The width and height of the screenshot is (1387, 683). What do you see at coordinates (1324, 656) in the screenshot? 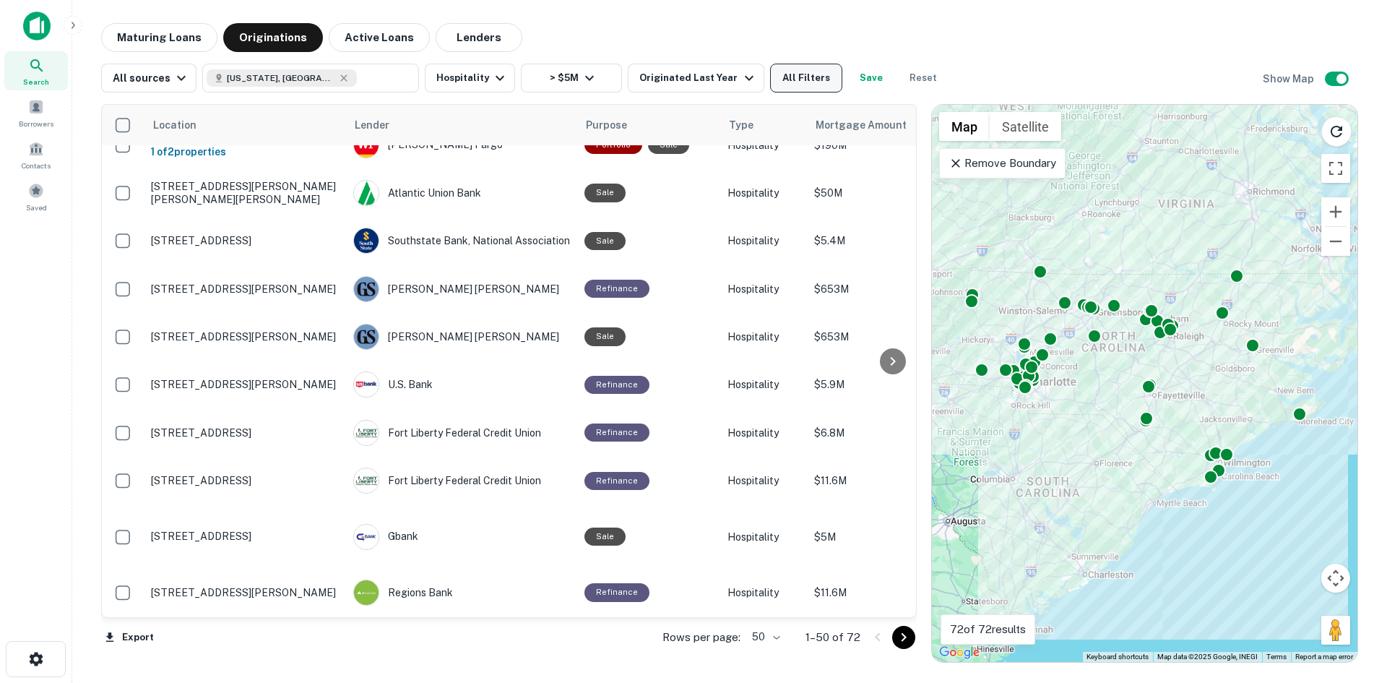
I see `a: Report a map error` at bounding box center [1324, 656].